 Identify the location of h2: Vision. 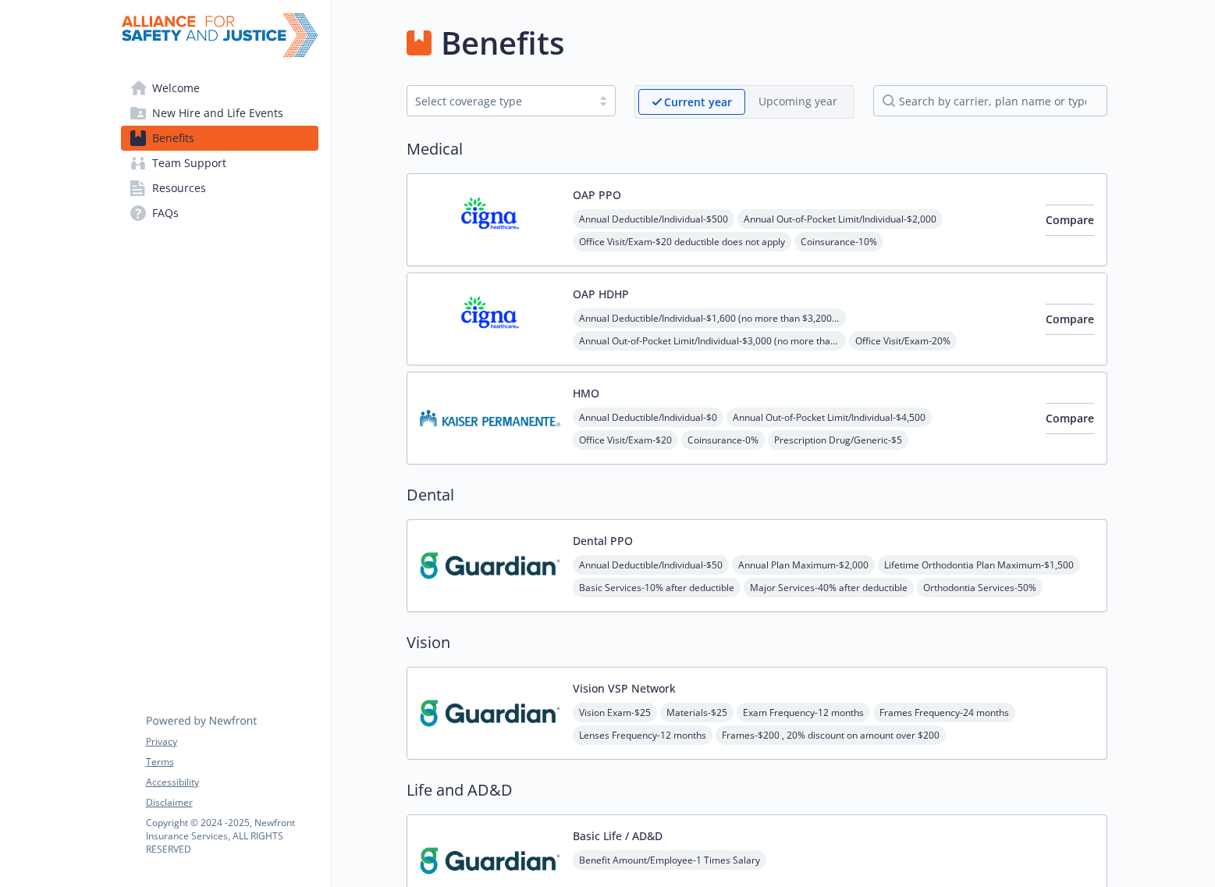
(757, 642).